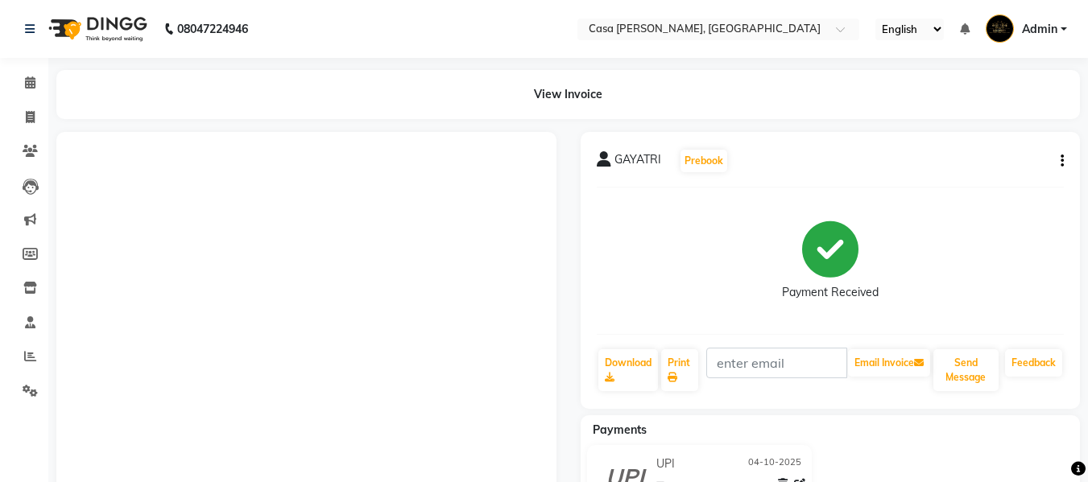 The image size is (1088, 482). I want to click on a: Feedback, so click(1033, 363).